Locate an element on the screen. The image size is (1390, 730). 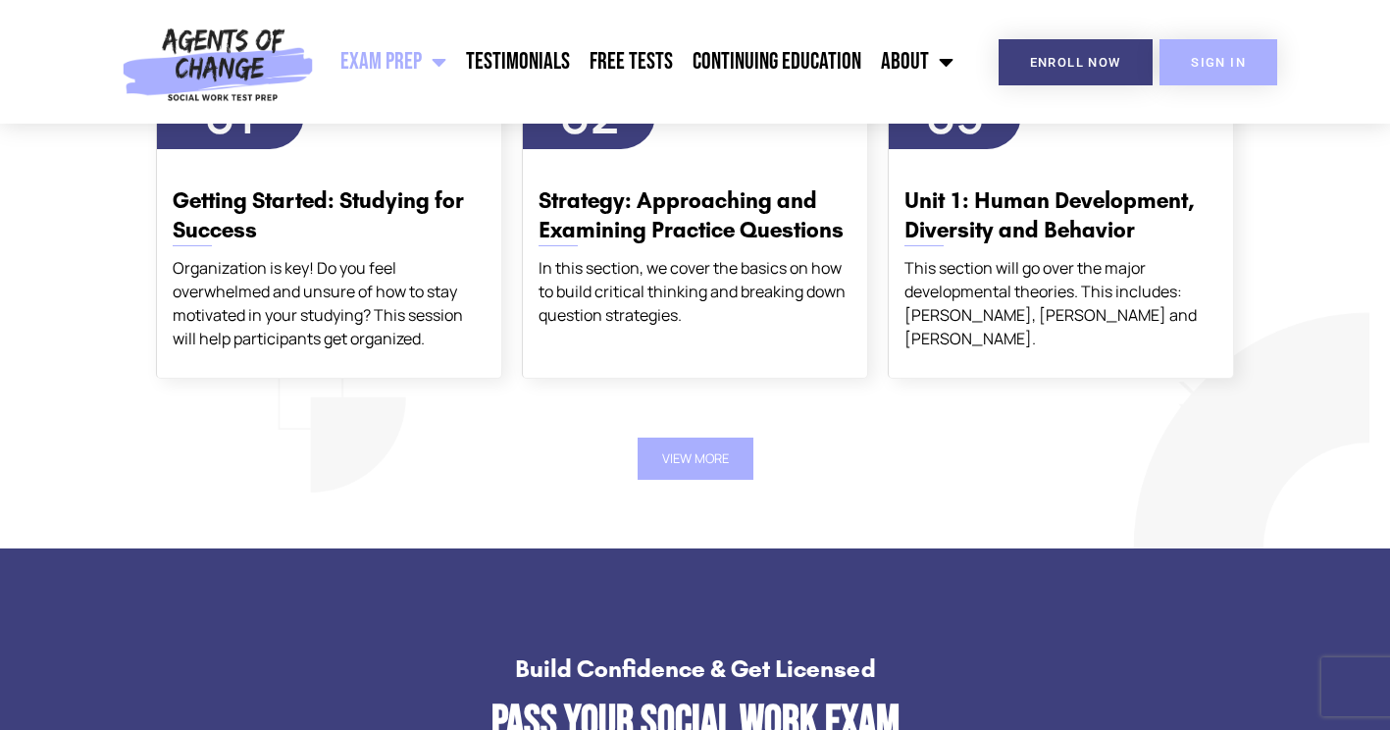
a: Free Tests is located at coordinates (631, 62).